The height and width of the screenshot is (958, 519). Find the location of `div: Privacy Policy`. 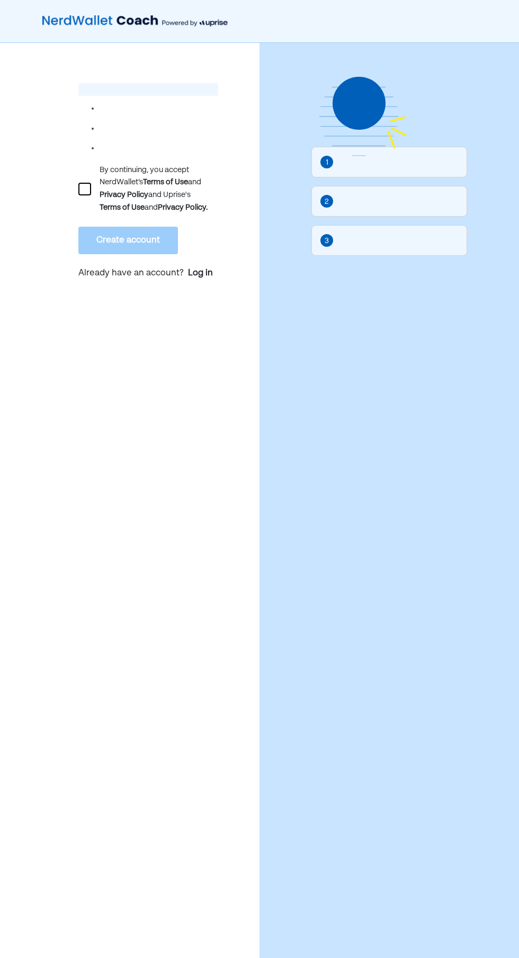

div: Privacy Policy is located at coordinates (124, 195).